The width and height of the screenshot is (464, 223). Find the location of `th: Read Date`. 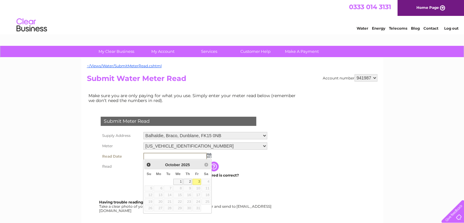

th: Read Date is located at coordinates (121, 156).